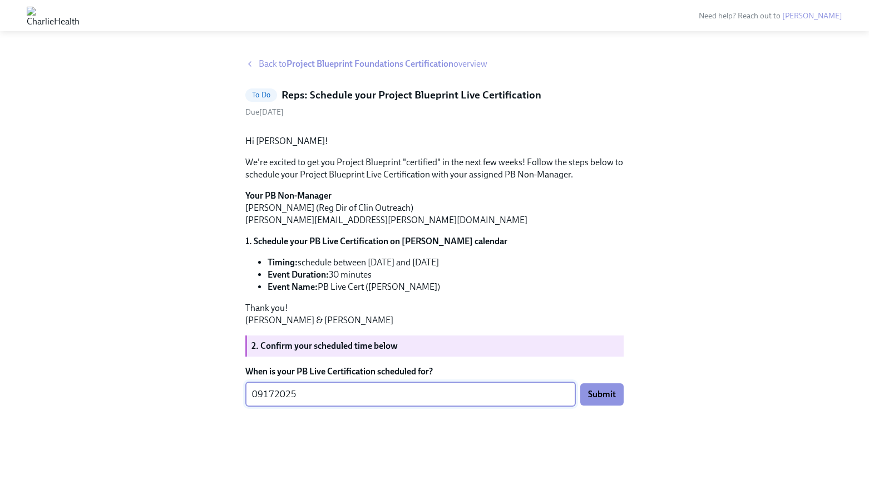 The image size is (869, 484). Describe the element at coordinates (288, 195) in the screenshot. I see `strong: Your PB Non-Manager` at that location.